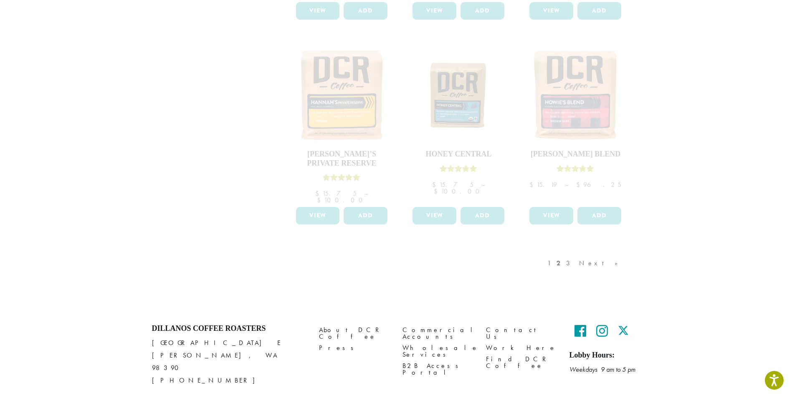 The image size is (792, 398). Describe the element at coordinates (521, 333) in the screenshot. I see `a: Contact Us` at that location.